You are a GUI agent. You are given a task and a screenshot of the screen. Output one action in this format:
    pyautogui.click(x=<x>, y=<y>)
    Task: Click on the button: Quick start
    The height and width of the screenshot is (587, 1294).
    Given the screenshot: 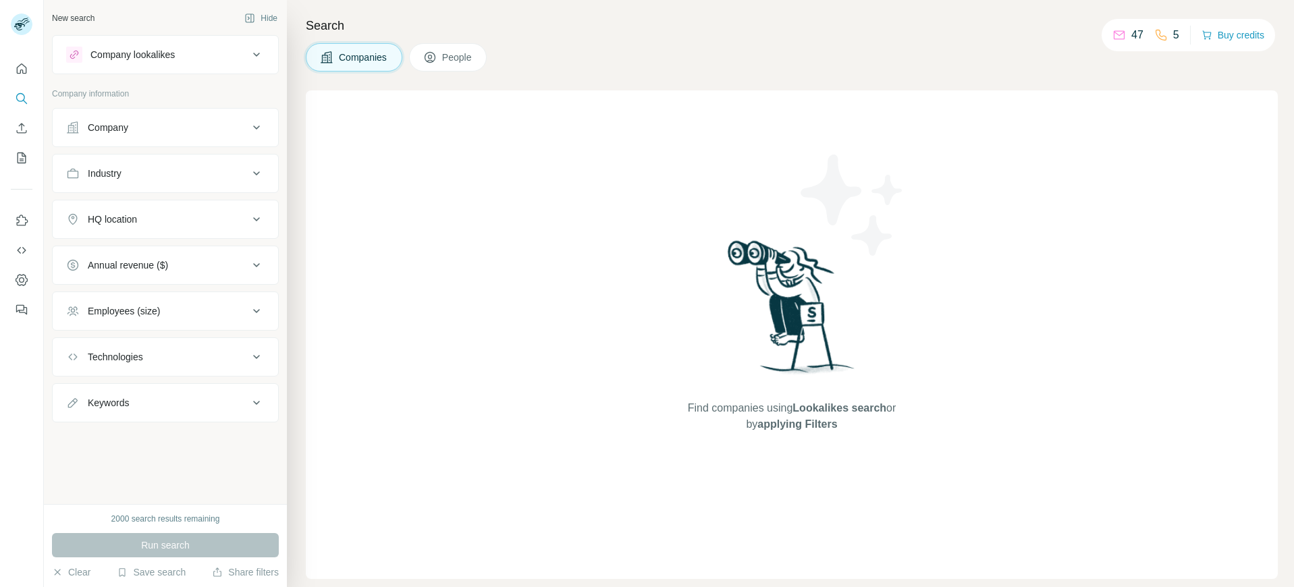 What is the action you would take?
    pyautogui.click(x=22, y=69)
    